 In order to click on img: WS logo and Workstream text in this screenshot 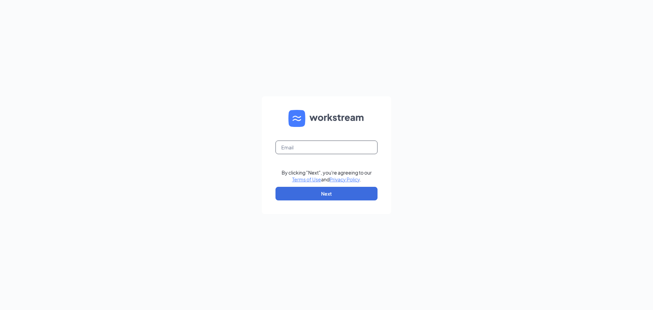, I will do `click(327, 118)`.